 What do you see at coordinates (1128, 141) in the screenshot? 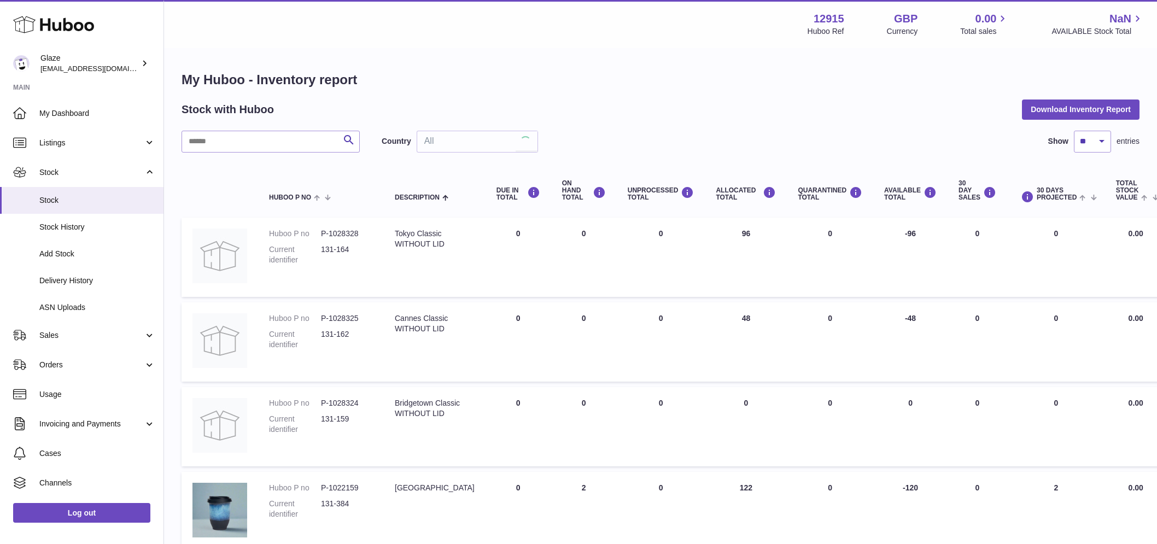
I see `span: entries` at bounding box center [1128, 141].